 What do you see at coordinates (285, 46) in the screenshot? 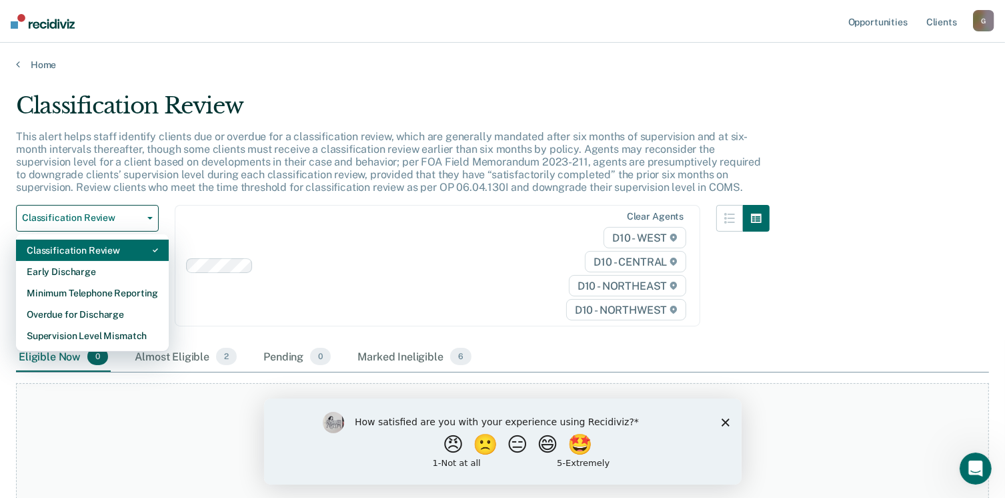
I see `button: 4` at bounding box center [285, 46].